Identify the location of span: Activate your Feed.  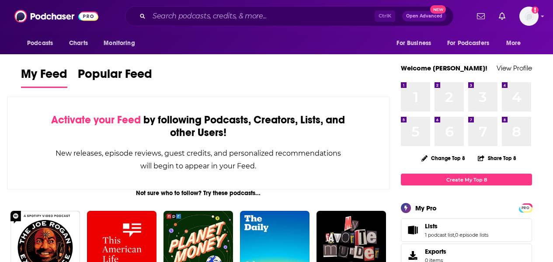
(96, 120).